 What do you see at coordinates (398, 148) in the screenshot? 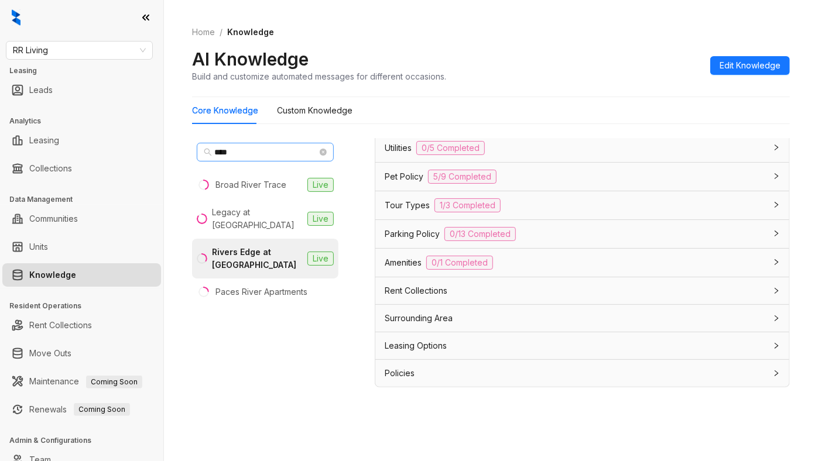
I see `span: Utilities` at bounding box center [398, 148].